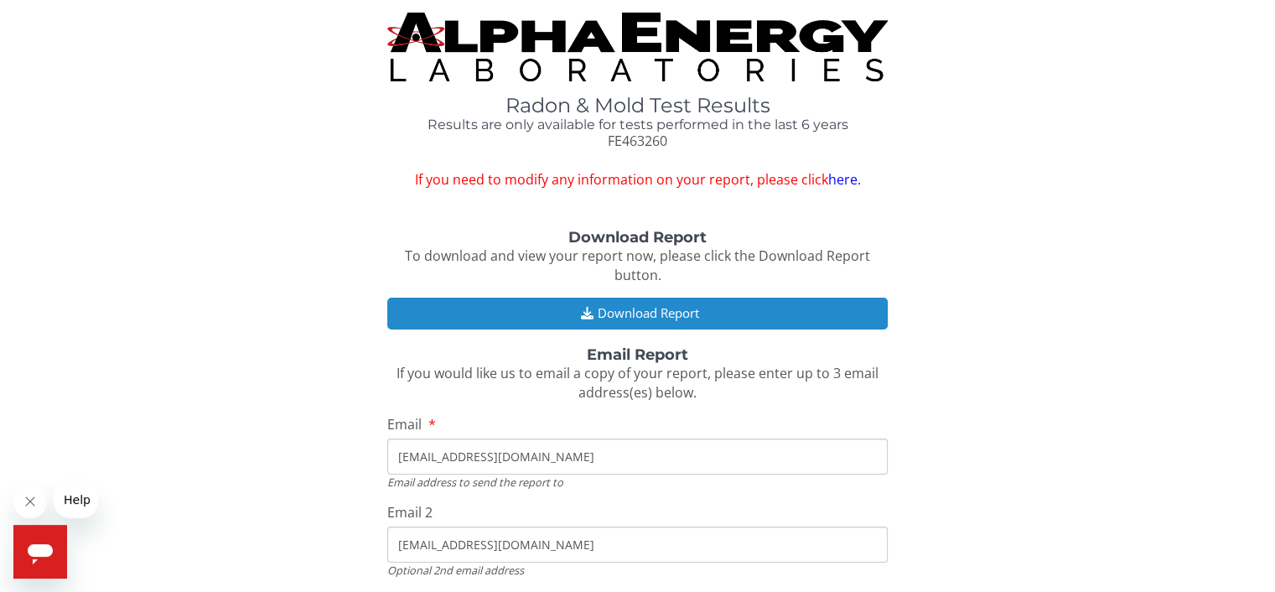 This screenshot has height=592, width=1275. Describe the element at coordinates (637, 106) in the screenshot. I see `h1: Radon & Mold Test Results` at that location.